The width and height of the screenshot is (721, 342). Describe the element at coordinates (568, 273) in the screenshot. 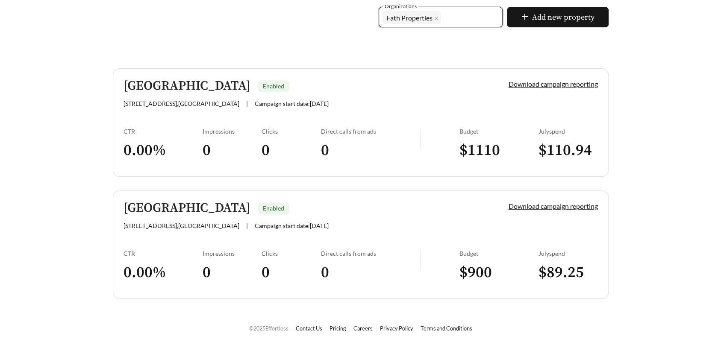

I see `h3: $ 89.25` at that location.